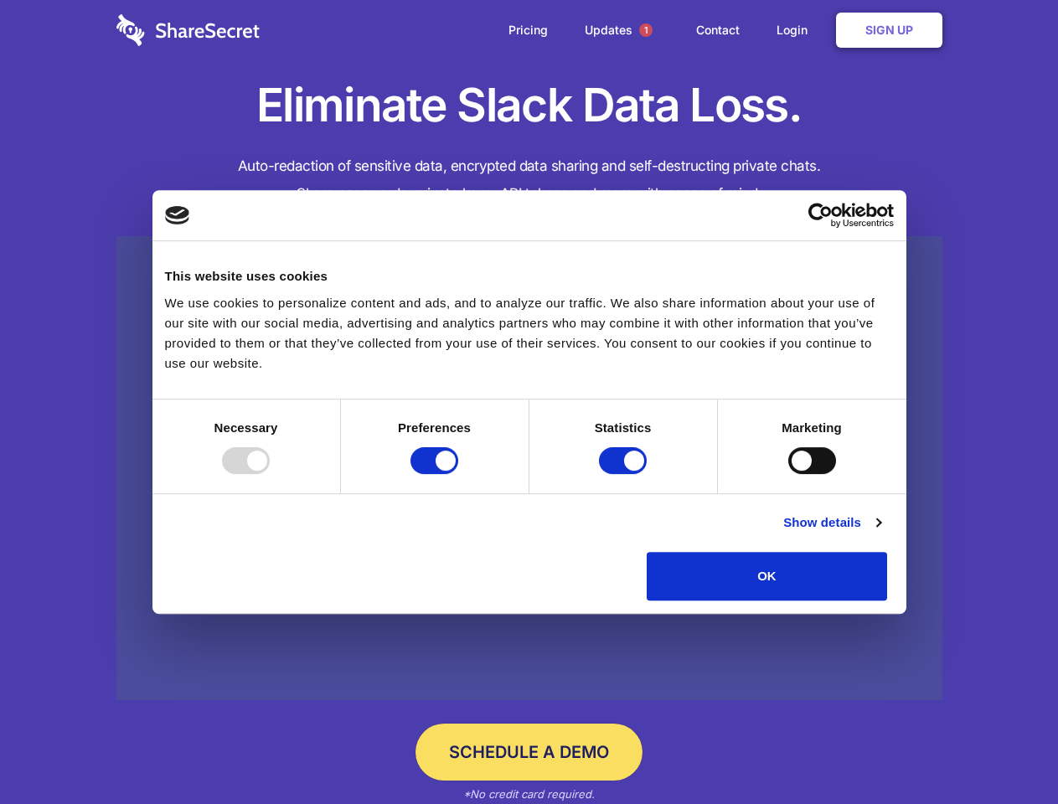 The image size is (1058, 804). Describe the element at coordinates (528, 30) in the screenshot. I see `a: Pricing` at that location.